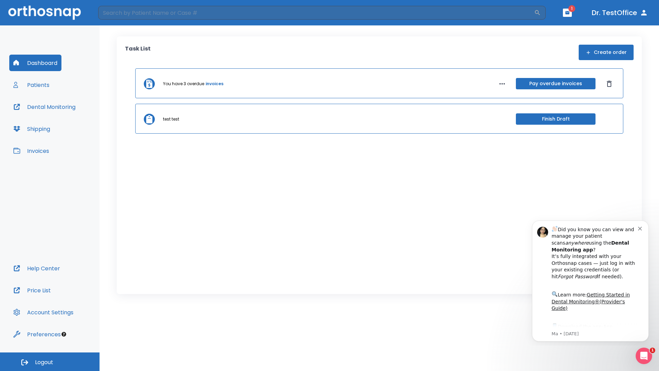 The height and width of the screenshot is (371, 659). I want to click on button: Preferences, so click(37, 334).